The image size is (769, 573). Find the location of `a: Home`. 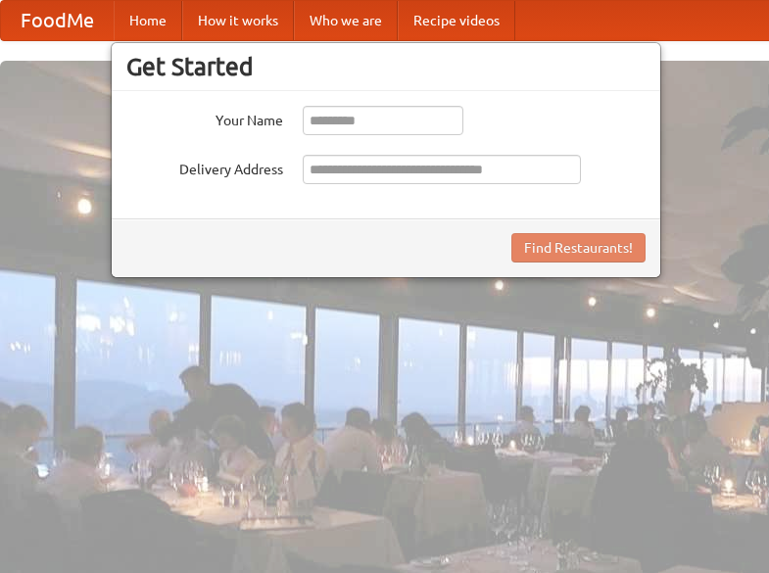

a: Home is located at coordinates (148, 21).